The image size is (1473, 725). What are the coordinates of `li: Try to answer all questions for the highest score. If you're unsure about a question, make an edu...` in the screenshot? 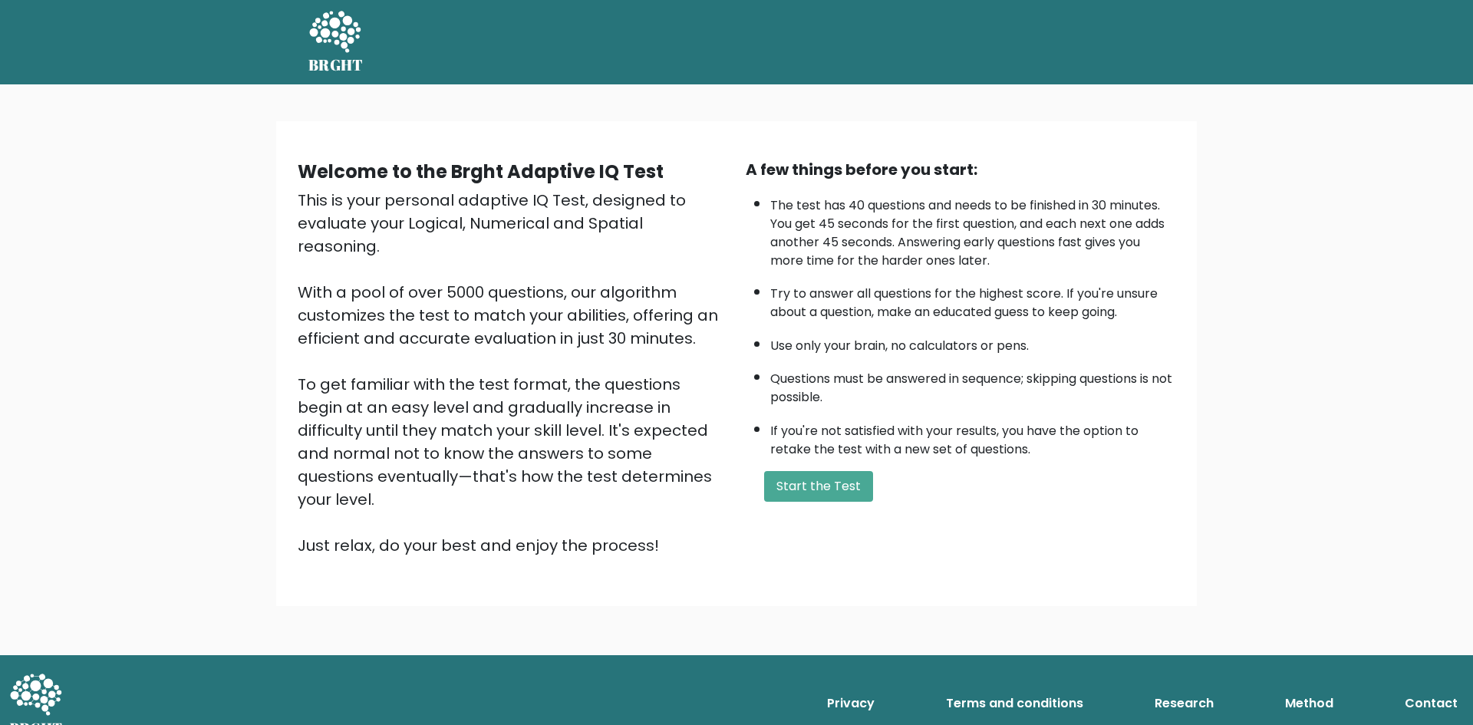 It's located at (973, 299).